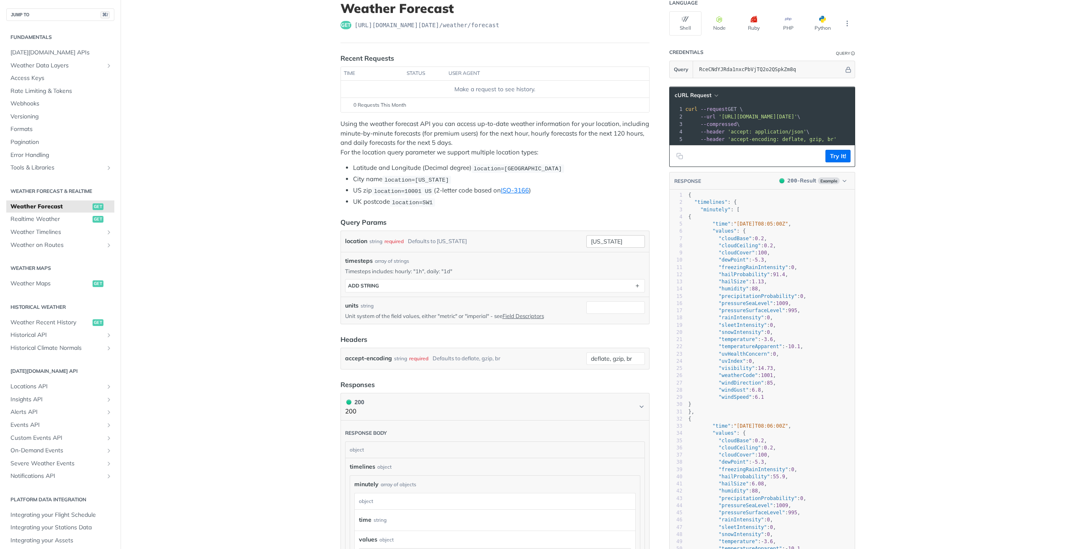  Describe the element at coordinates (109, 335) in the screenshot. I see `button: Show subpages for Historical API` at that location.